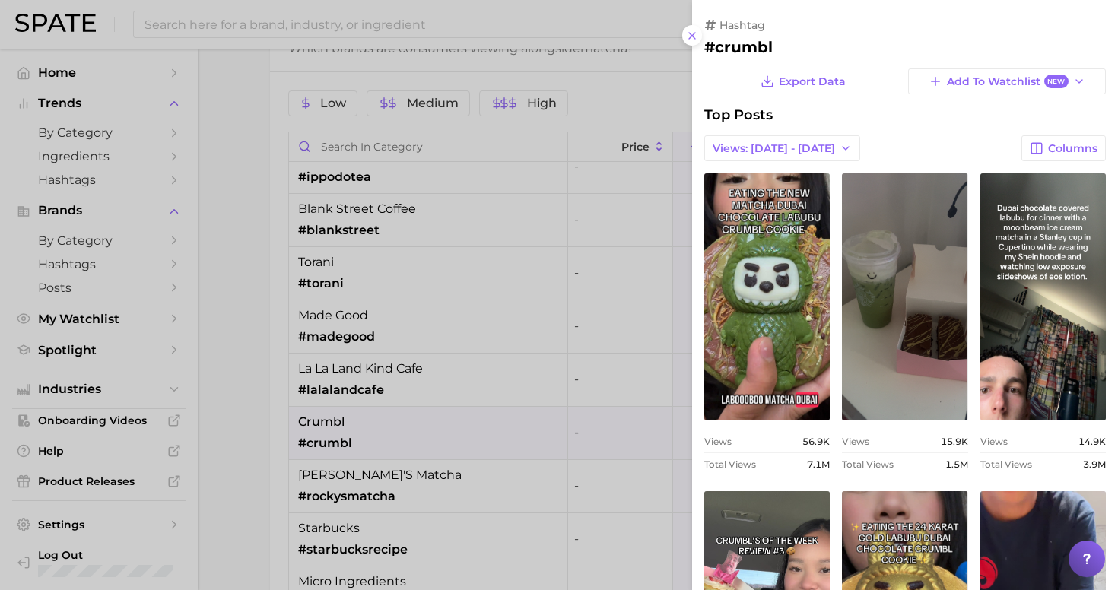 The width and height of the screenshot is (1118, 590). I want to click on span: Top Posts, so click(738, 115).